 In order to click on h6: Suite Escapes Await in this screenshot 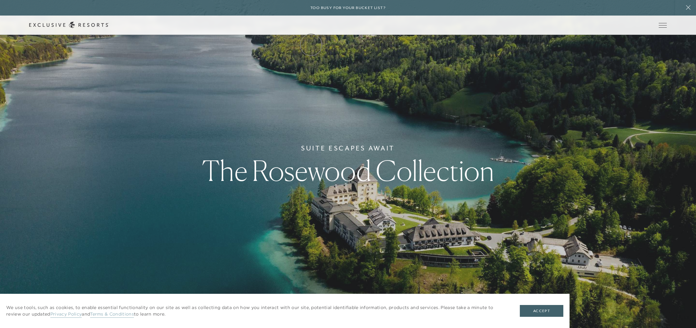, I will do `click(348, 148)`.